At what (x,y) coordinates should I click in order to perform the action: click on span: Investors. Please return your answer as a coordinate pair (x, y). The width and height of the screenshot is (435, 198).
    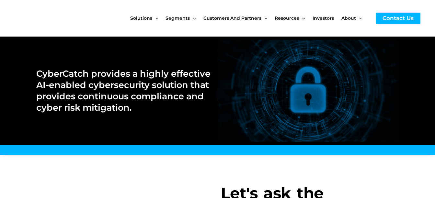
    Looking at the image, I should click on (324, 18).